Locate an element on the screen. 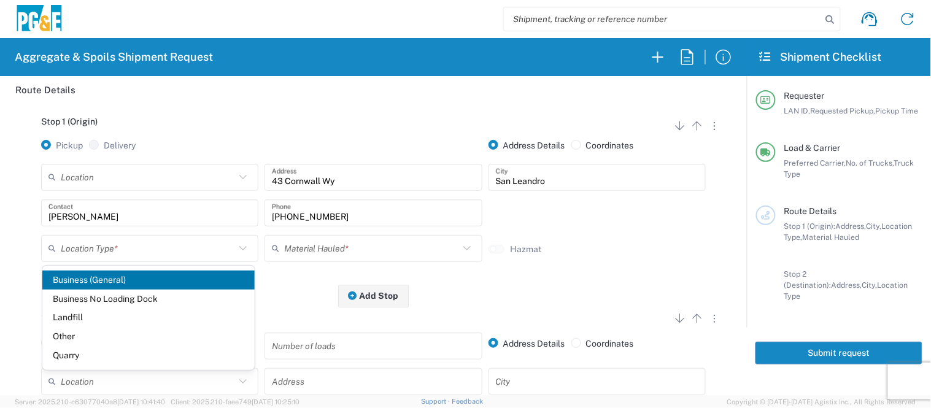 The height and width of the screenshot is (408, 931). span: Stop 2 (Destination) is located at coordinates (81, 314).